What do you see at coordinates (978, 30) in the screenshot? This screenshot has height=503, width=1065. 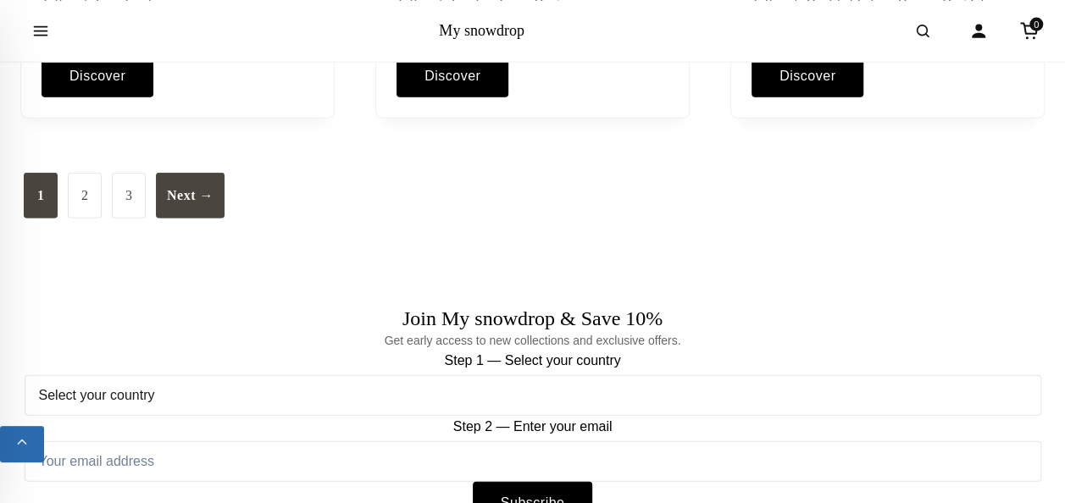 I see `a: Account` at bounding box center [978, 30].